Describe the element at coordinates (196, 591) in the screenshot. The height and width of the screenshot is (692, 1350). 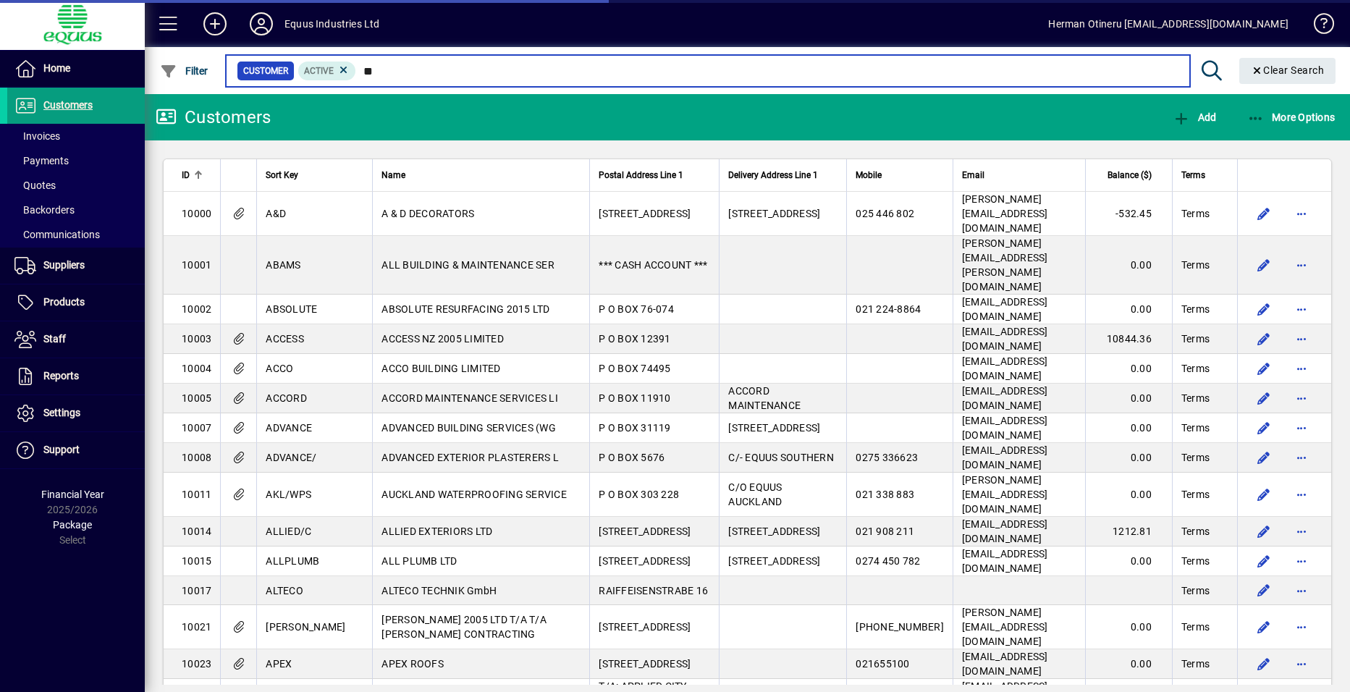
I see `span: 10017` at that location.